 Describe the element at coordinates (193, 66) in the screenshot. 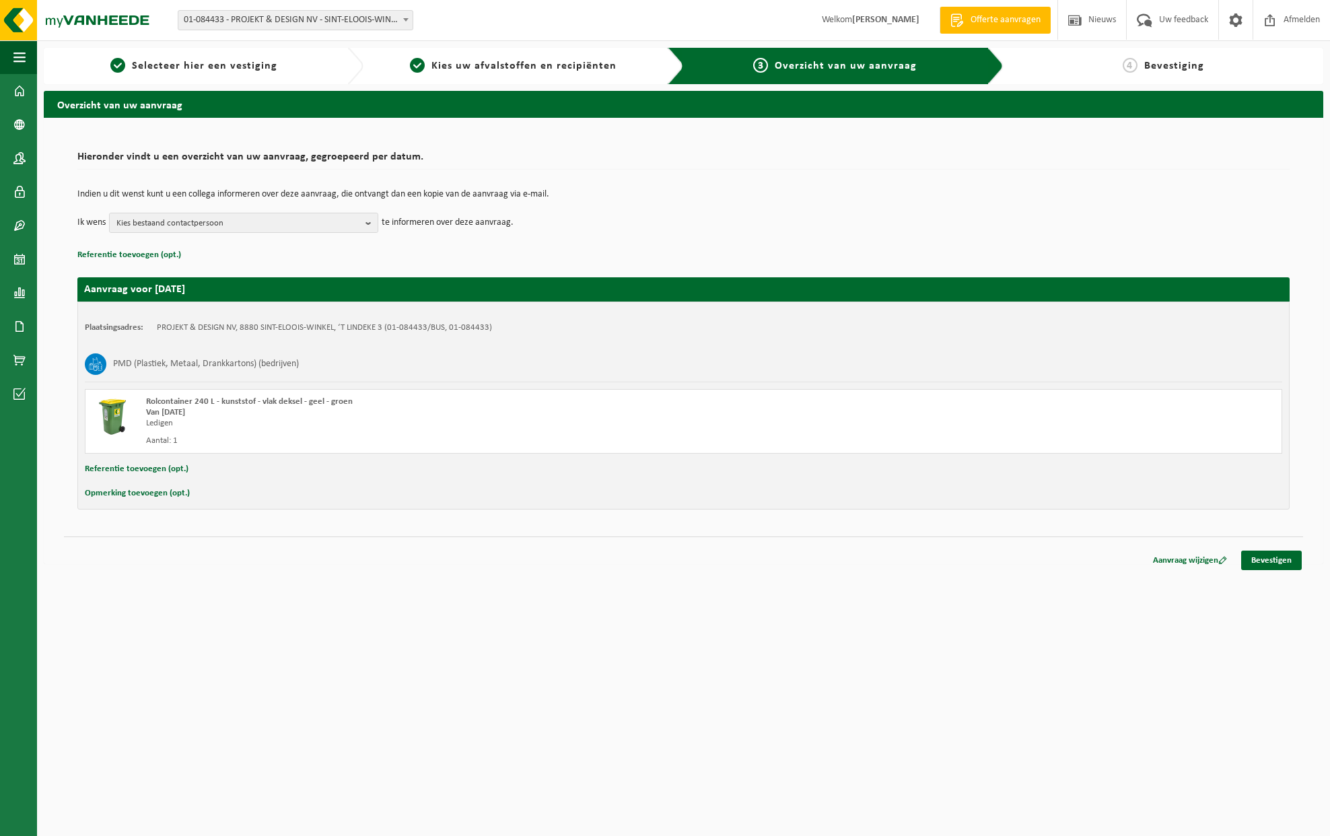

I see `a: 1Selecteer hier een vestiging` at that location.